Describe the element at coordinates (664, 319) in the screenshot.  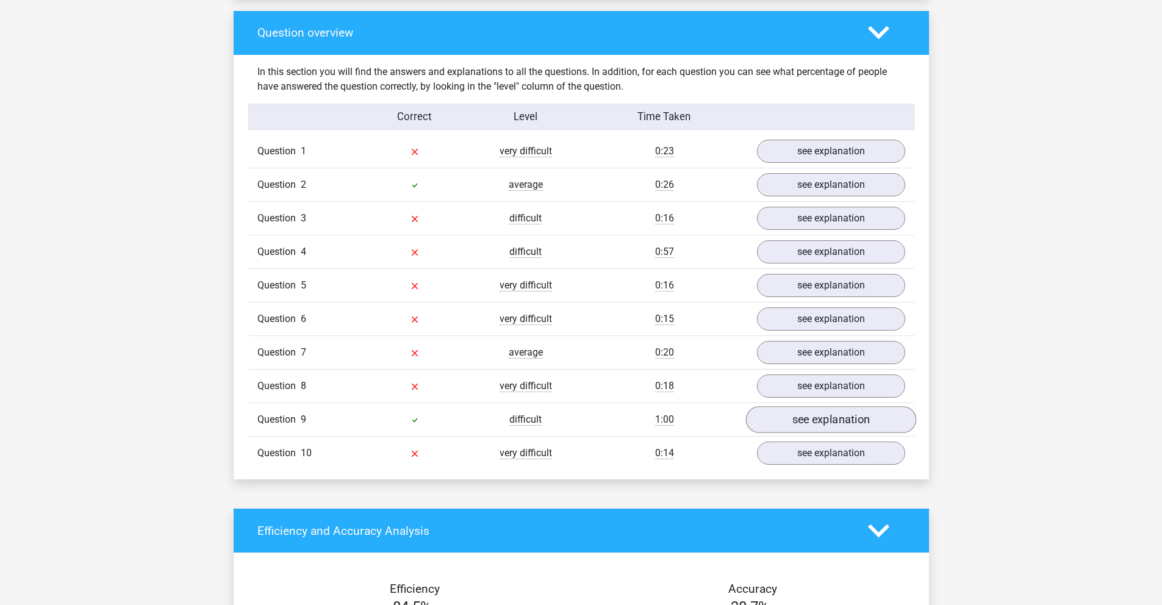
I see `span: 0:15` at that location.